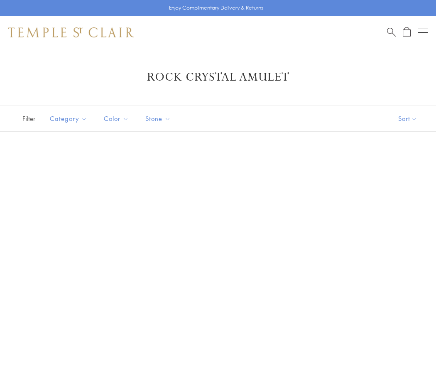 Image resolution: width=436 pixels, height=369 pixels. What do you see at coordinates (218, 77) in the screenshot?
I see `h1: Rock Crystal Amulet` at bounding box center [218, 77].